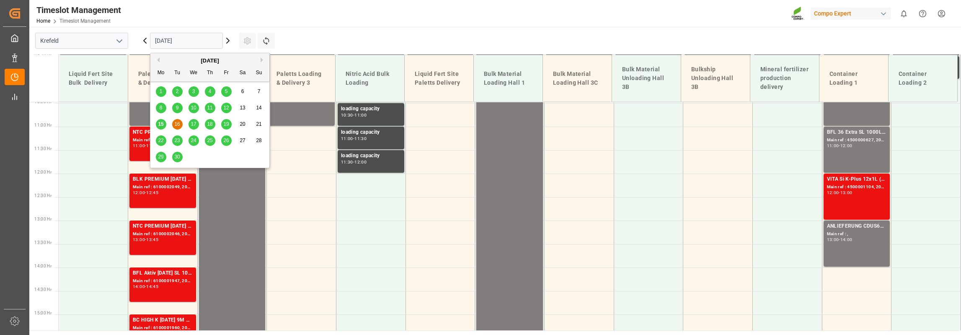 This screenshot has width=961, height=335. I want to click on img: Screenshot%202023-09-29%20at%2010.02.21.png_1712312052.png, so click(798, 13).